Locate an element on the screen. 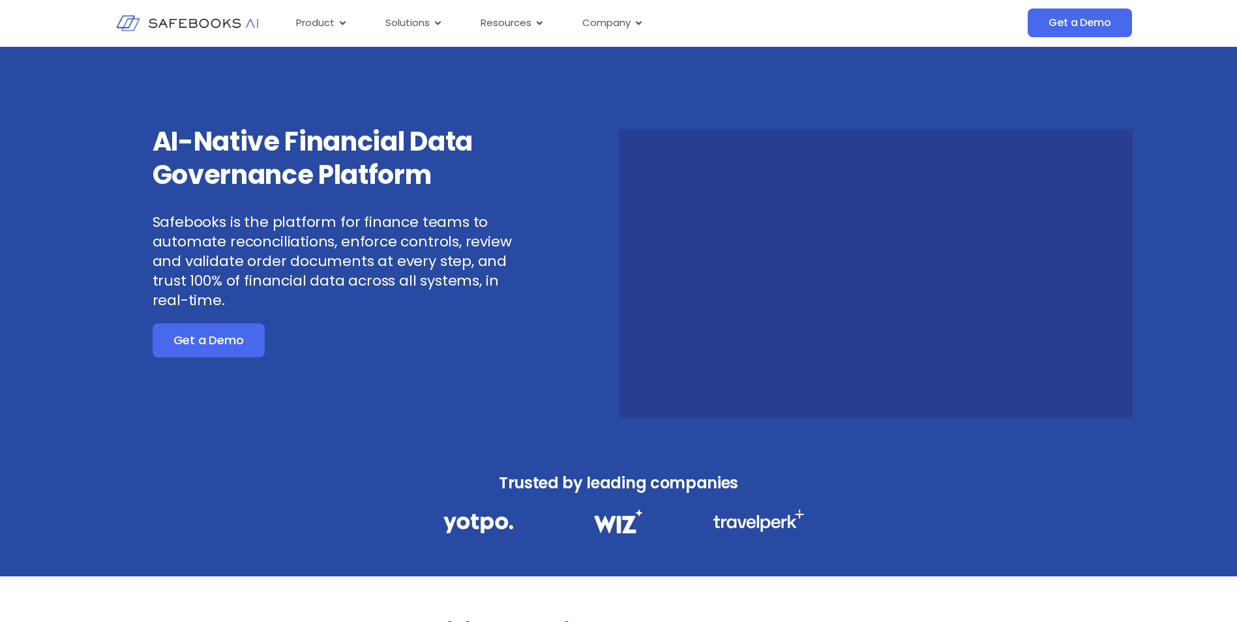 This screenshot has height=622, width=1237. img: Financial Data Governance 3 is located at coordinates (758, 520).